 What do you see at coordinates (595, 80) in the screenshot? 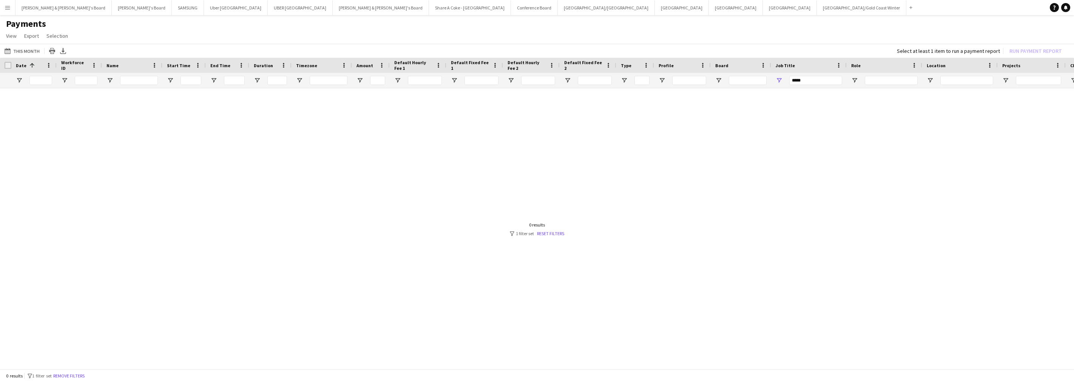
I see `input: Default Fixed Fee 2 Filter Input` at bounding box center [595, 80].